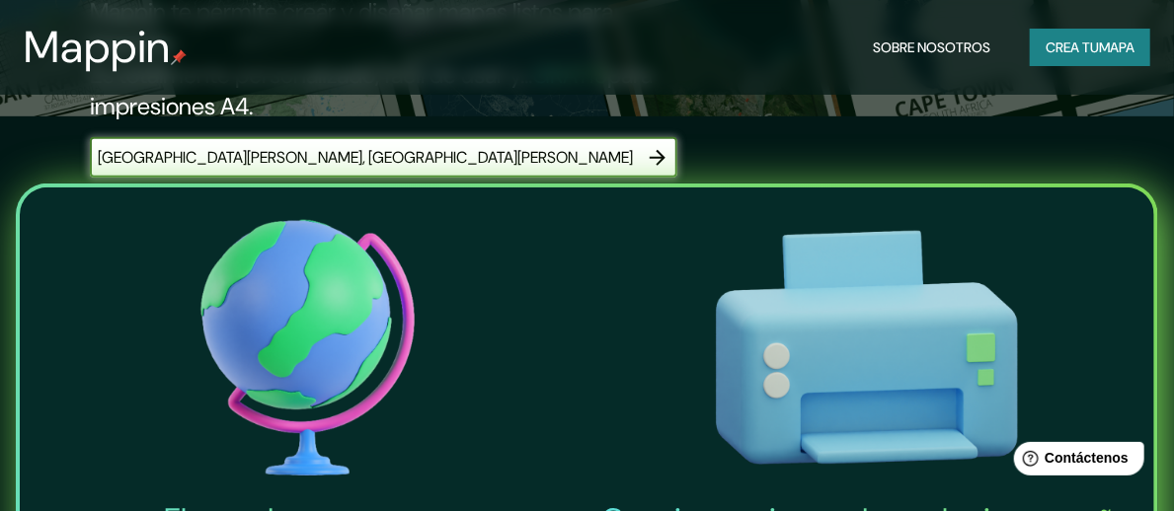 This screenshot has width=1174, height=511. Describe the element at coordinates (1072, 47) in the screenshot. I see `font: Crea tu` at that location.